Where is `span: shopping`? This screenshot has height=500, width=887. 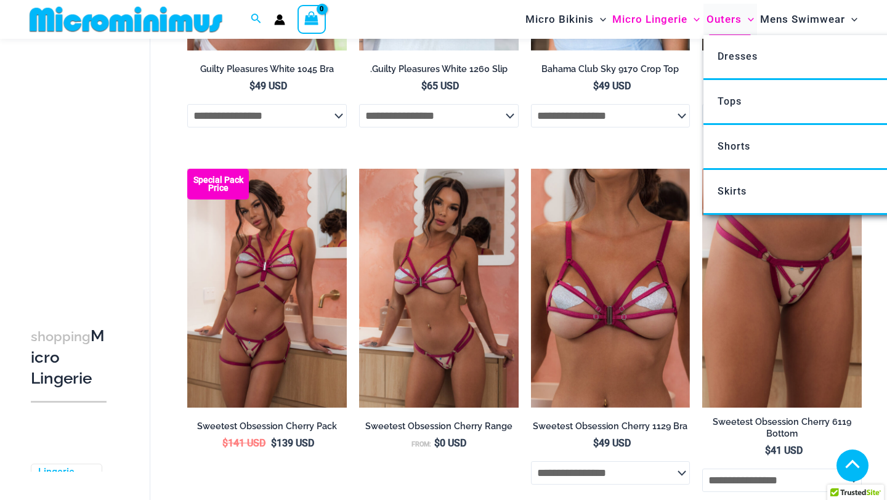
span: shopping is located at coordinates (60, 337).